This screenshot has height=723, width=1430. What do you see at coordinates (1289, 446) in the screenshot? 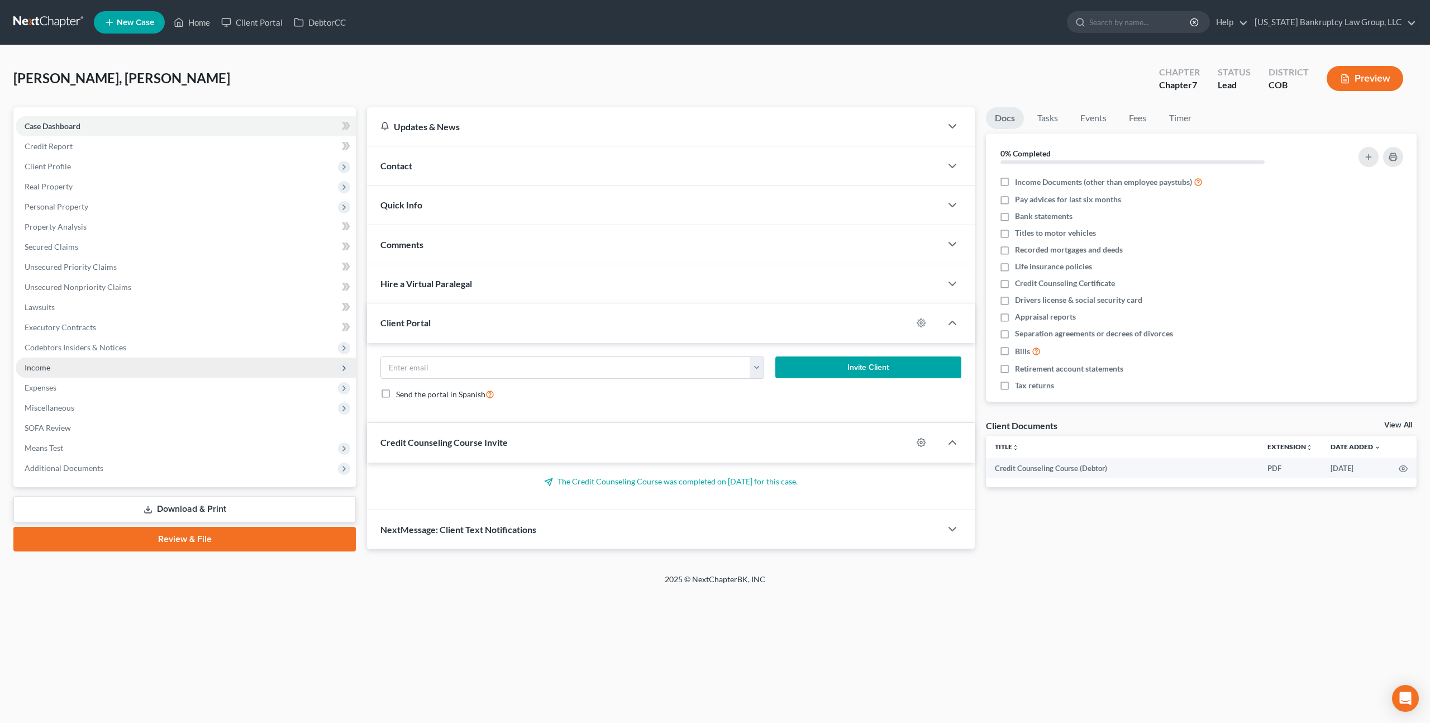
I see `a: Extensionunfold_more` at bounding box center [1289, 446].